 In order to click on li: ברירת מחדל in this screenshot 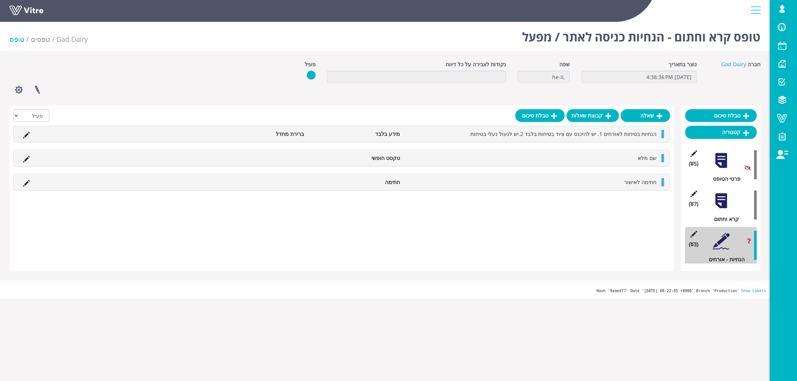, I will do `click(259, 134)`.